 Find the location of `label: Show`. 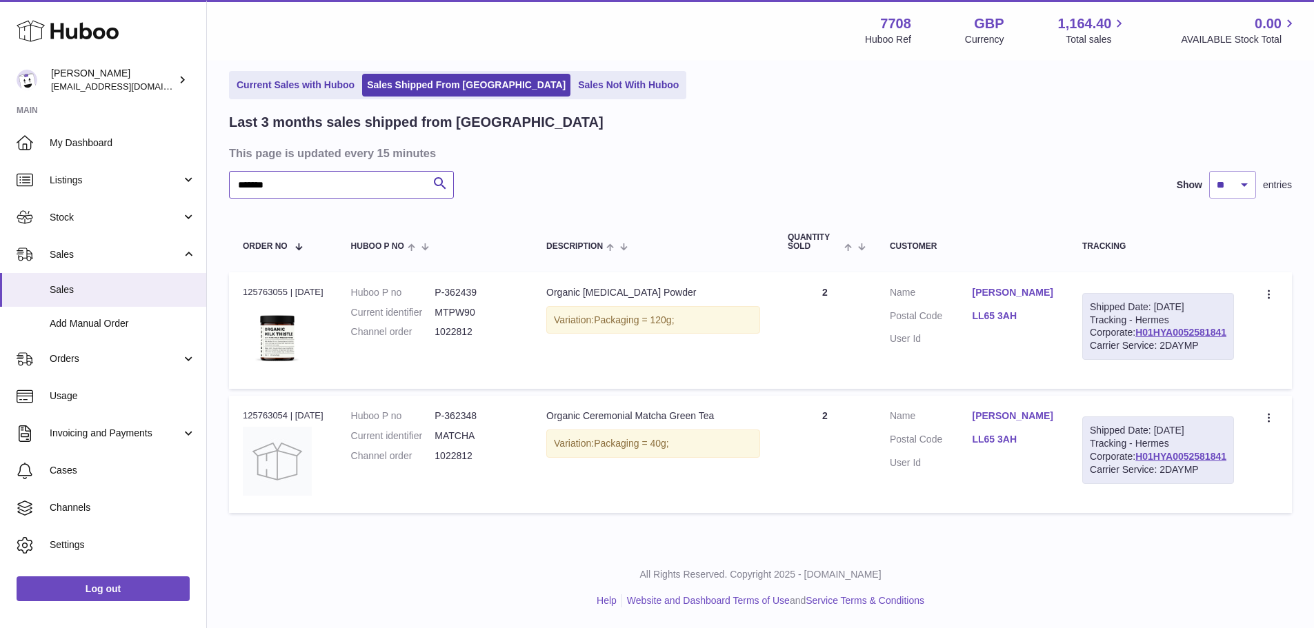

label: Show is located at coordinates (1189, 185).